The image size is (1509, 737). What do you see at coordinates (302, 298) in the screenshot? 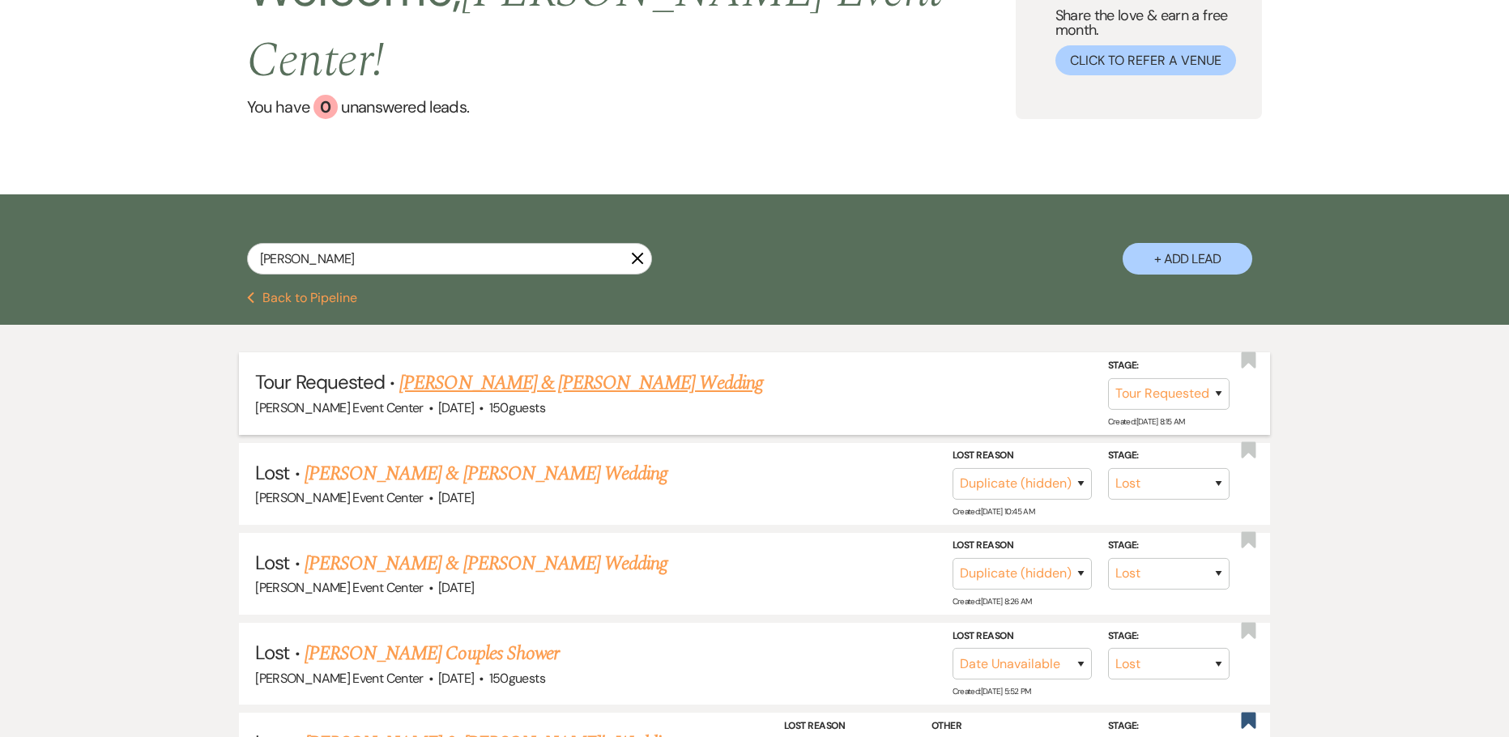
I see `button: Back to Pipeline` at bounding box center [302, 298].